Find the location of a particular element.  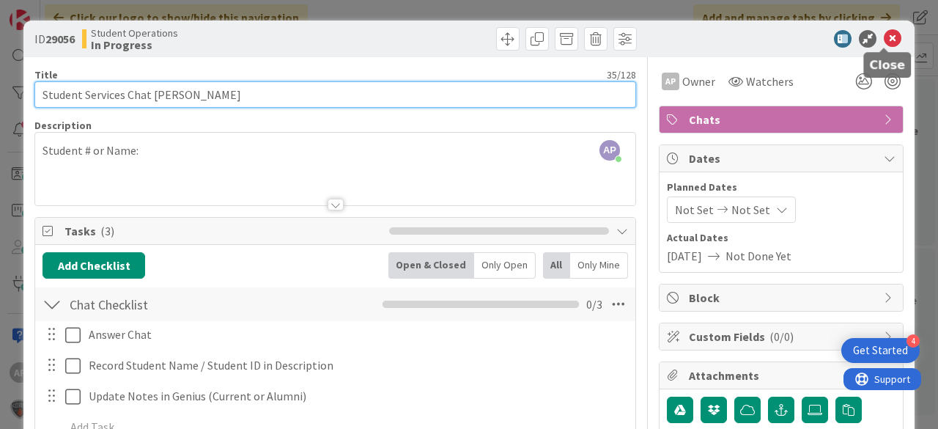

span: Actual Dates is located at coordinates (782, 238).